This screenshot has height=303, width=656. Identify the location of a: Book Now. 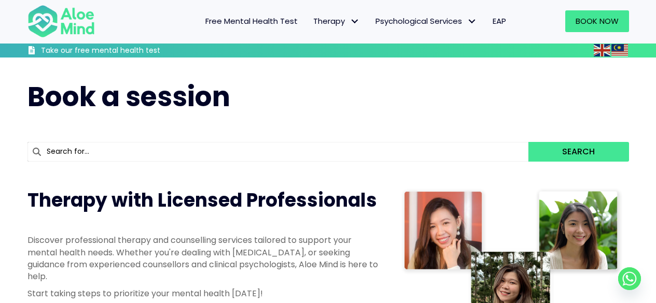
(597, 21).